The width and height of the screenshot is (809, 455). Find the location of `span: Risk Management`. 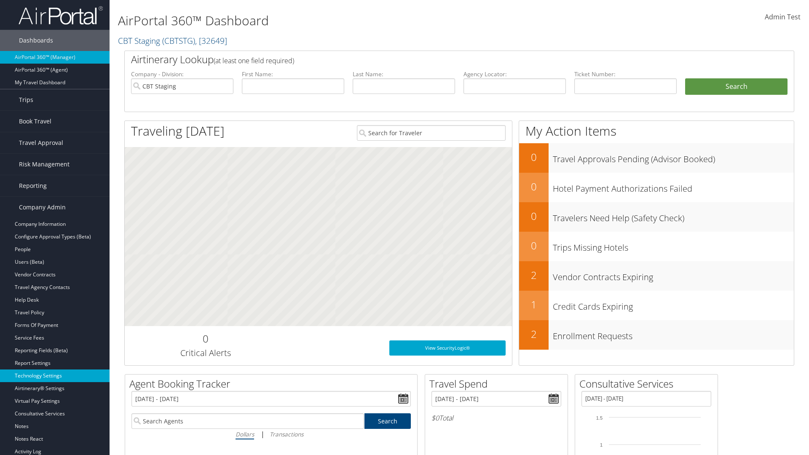

span: Risk Management is located at coordinates (44, 164).